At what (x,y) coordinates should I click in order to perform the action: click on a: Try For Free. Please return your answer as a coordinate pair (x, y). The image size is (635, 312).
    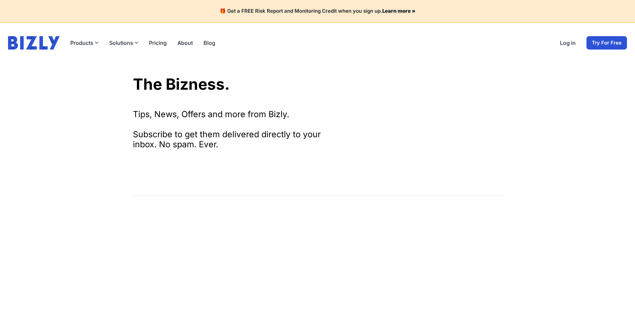
    Looking at the image, I should click on (607, 43).